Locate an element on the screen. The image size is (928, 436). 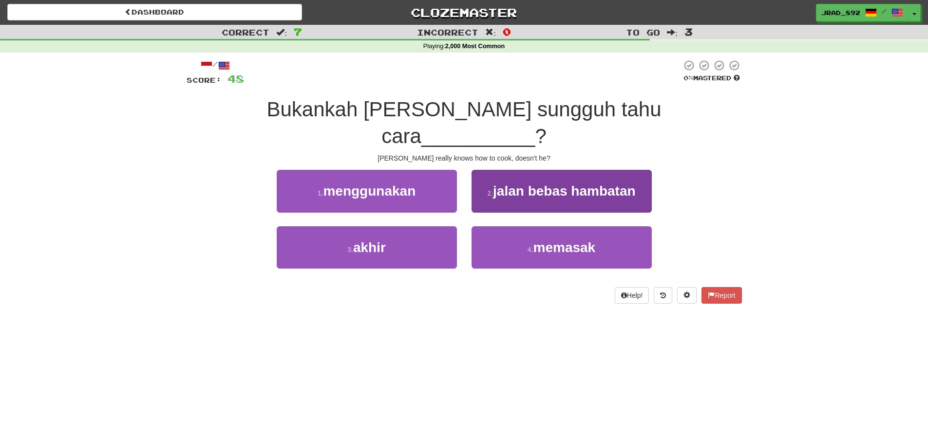
span: jalan bebas hambatan is located at coordinates (564, 191).